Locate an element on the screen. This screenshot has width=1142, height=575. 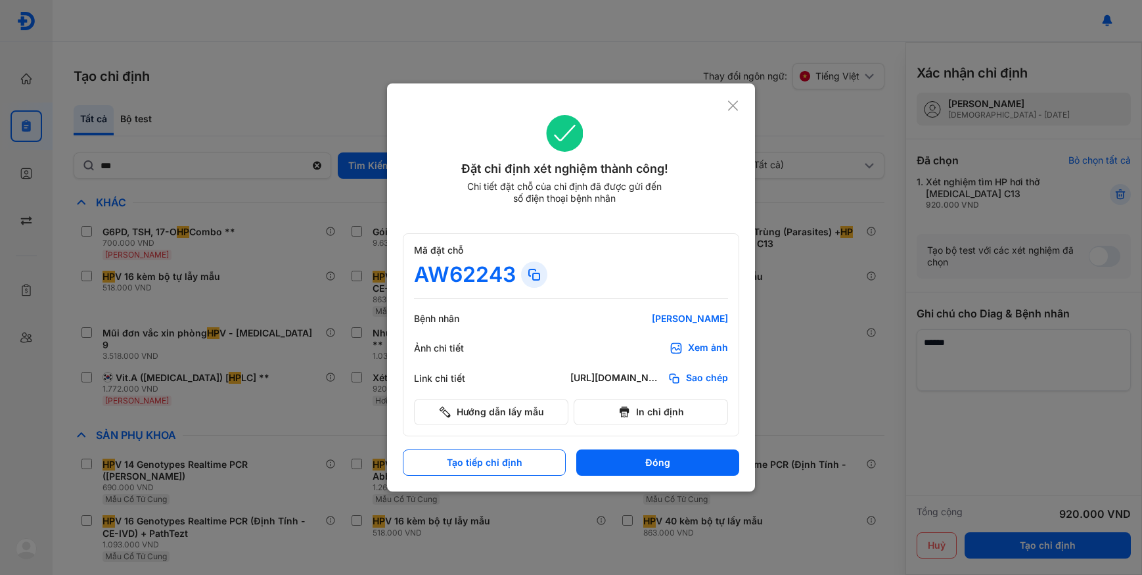
div: AW62243 is located at coordinates (465, 275).